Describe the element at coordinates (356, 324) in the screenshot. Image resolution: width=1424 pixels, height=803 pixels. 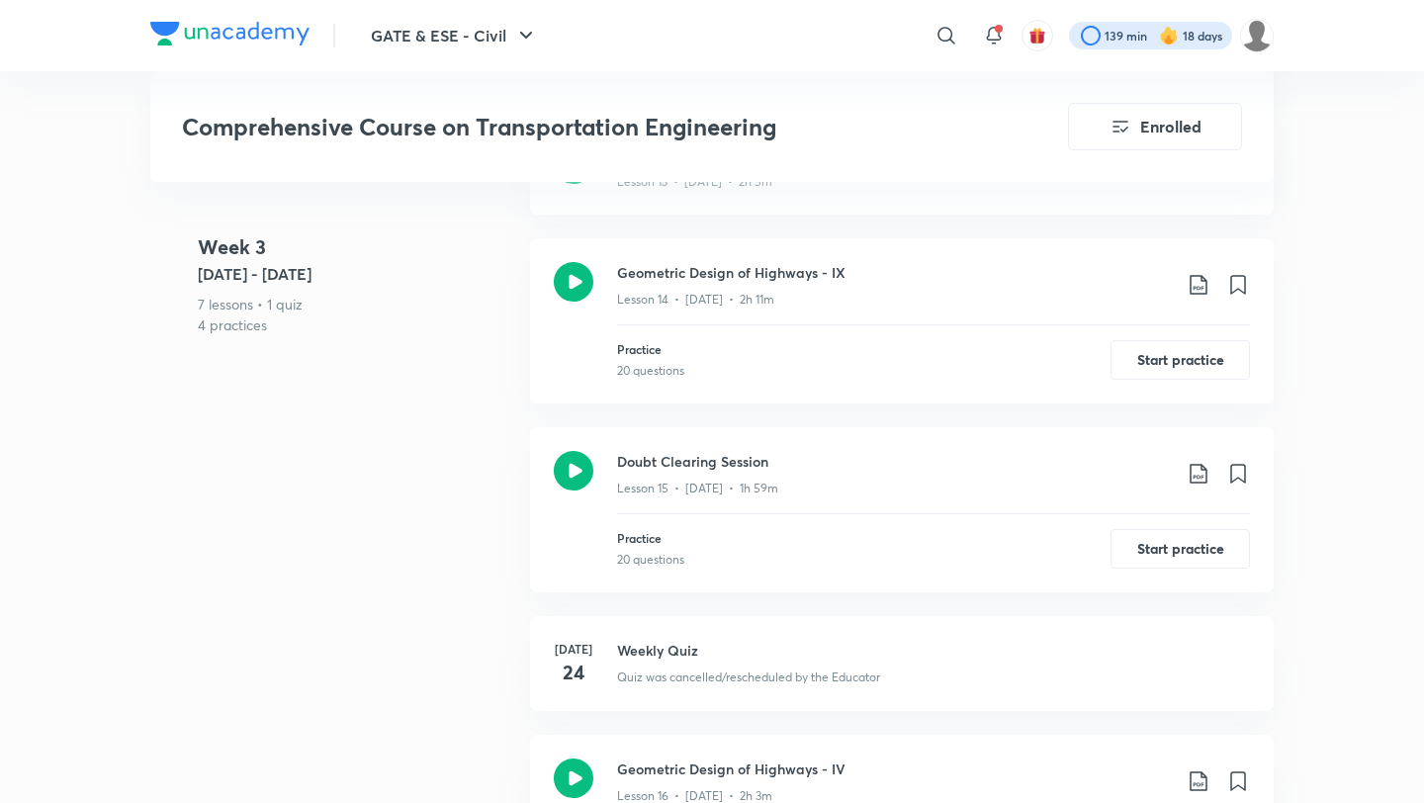
I see `p: 4 practices` at that location.